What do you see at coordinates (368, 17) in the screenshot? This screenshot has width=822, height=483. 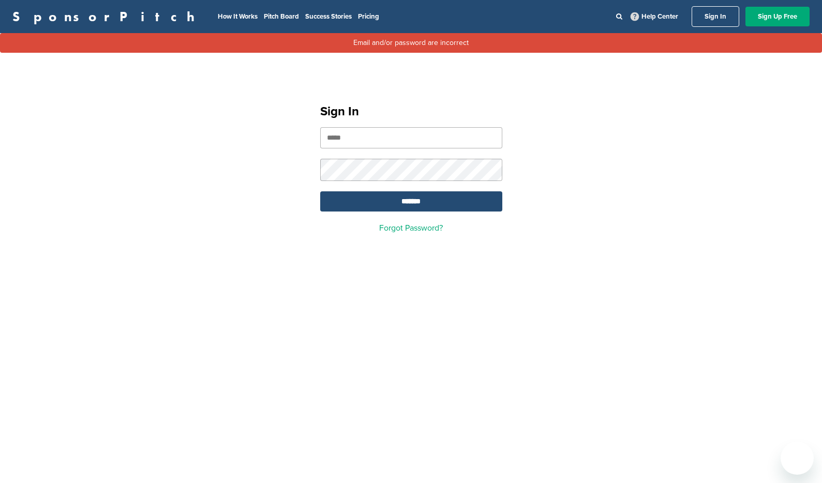 I see `a: Pricing` at bounding box center [368, 17].